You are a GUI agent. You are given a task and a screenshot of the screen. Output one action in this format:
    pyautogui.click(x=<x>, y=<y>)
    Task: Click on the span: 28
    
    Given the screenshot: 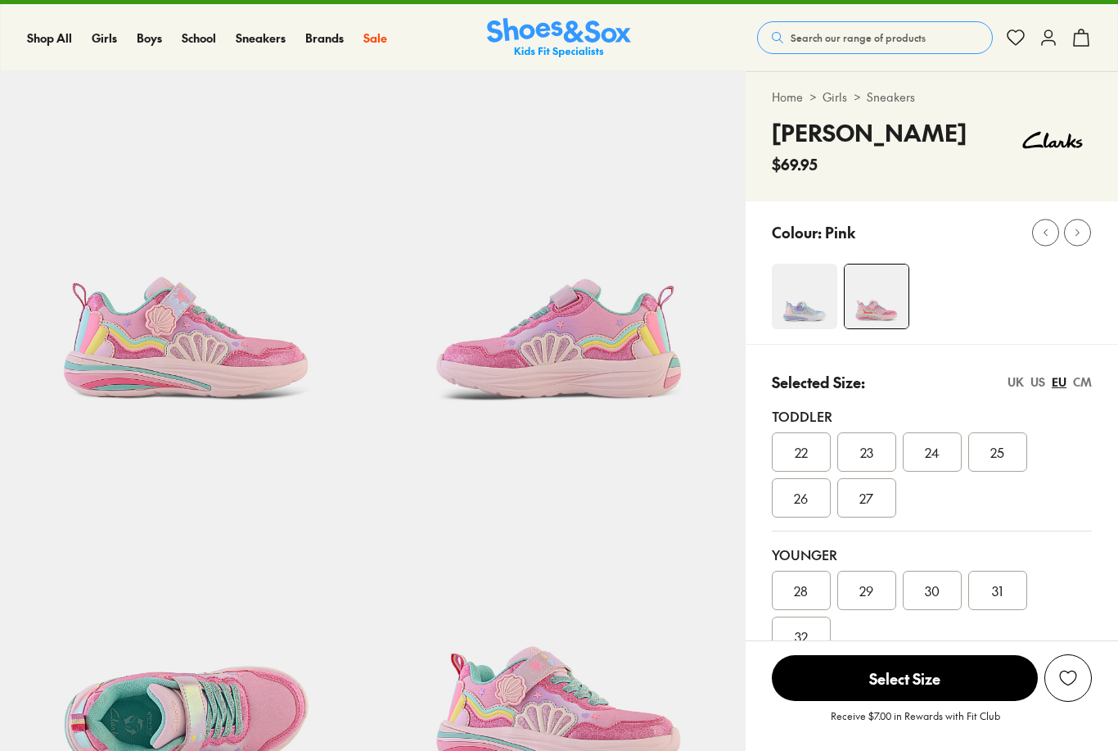 What is the action you would take?
    pyautogui.click(x=801, y=590)
    